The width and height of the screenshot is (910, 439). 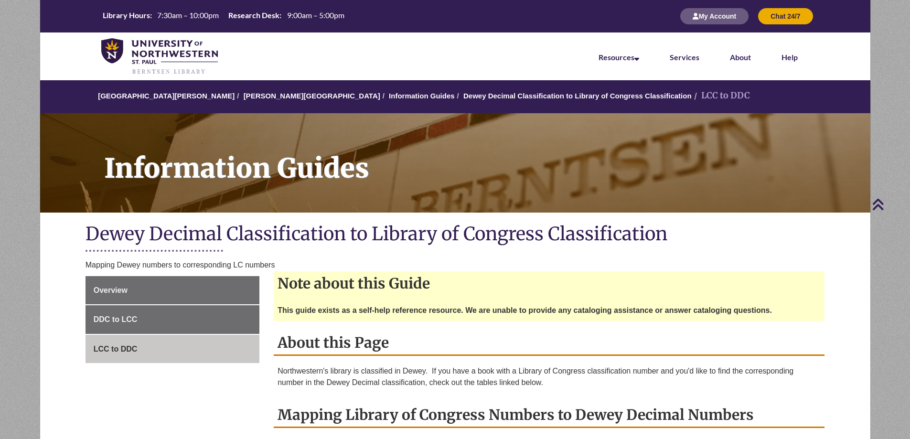 I want to click on h1: Dewey Decimal Classification to Library of Congress Classification, so click(x=455, y=235).